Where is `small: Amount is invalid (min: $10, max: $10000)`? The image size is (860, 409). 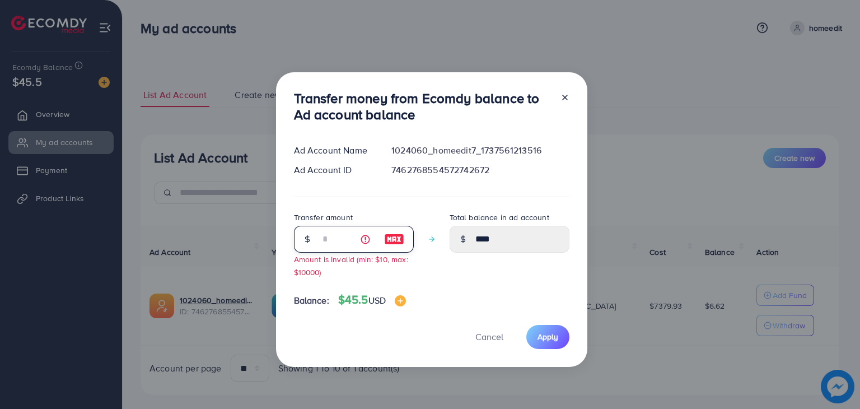 small: Amount is invalid (min: $10, max: $10000) is located at coordinates (351, 265).